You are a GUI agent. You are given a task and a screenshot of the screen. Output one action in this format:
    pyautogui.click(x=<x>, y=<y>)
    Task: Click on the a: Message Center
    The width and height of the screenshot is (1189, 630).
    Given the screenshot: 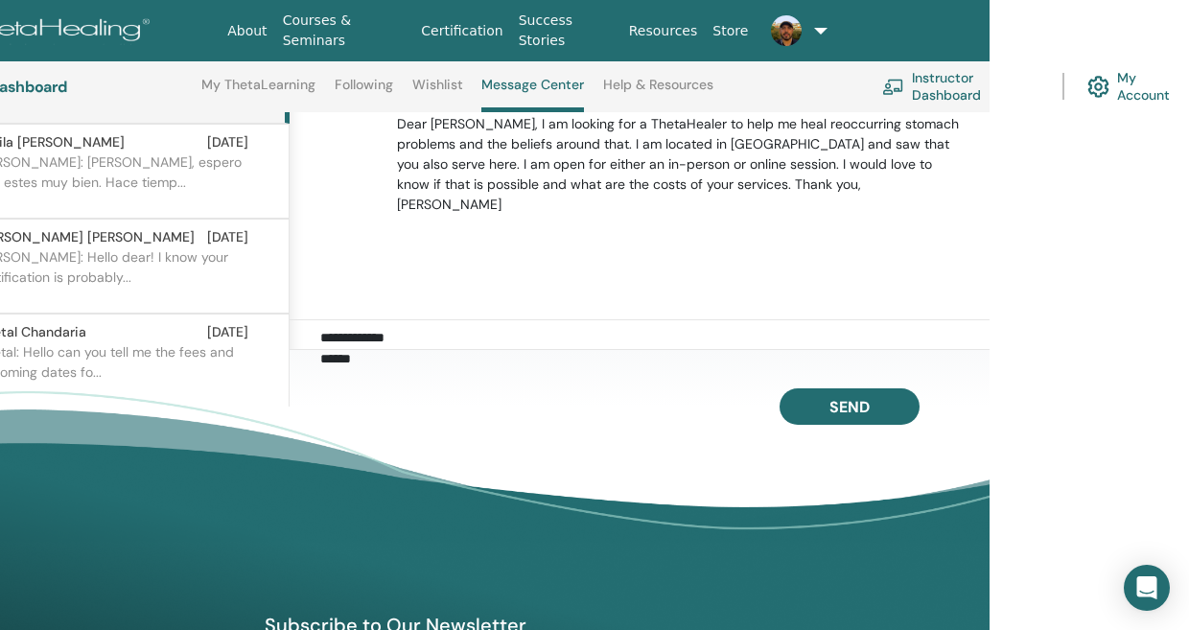 What is the action you would take?
    pyautogui.click(x=532, y=94)
    